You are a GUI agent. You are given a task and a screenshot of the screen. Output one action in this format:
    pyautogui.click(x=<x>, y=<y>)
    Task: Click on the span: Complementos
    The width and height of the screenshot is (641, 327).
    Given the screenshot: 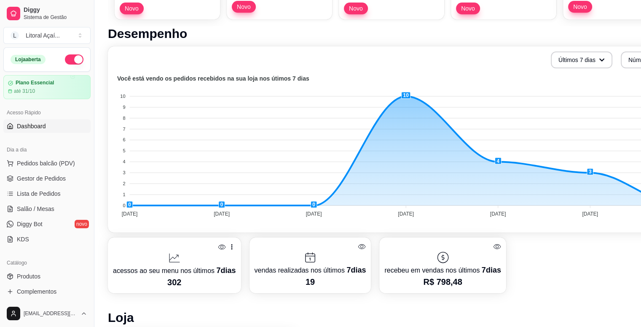 What is the action you would take?
    pyautogui.click(x=37, y=291)
    